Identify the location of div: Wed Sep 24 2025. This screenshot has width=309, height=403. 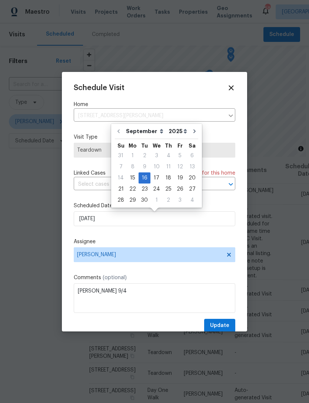
(157, 189).